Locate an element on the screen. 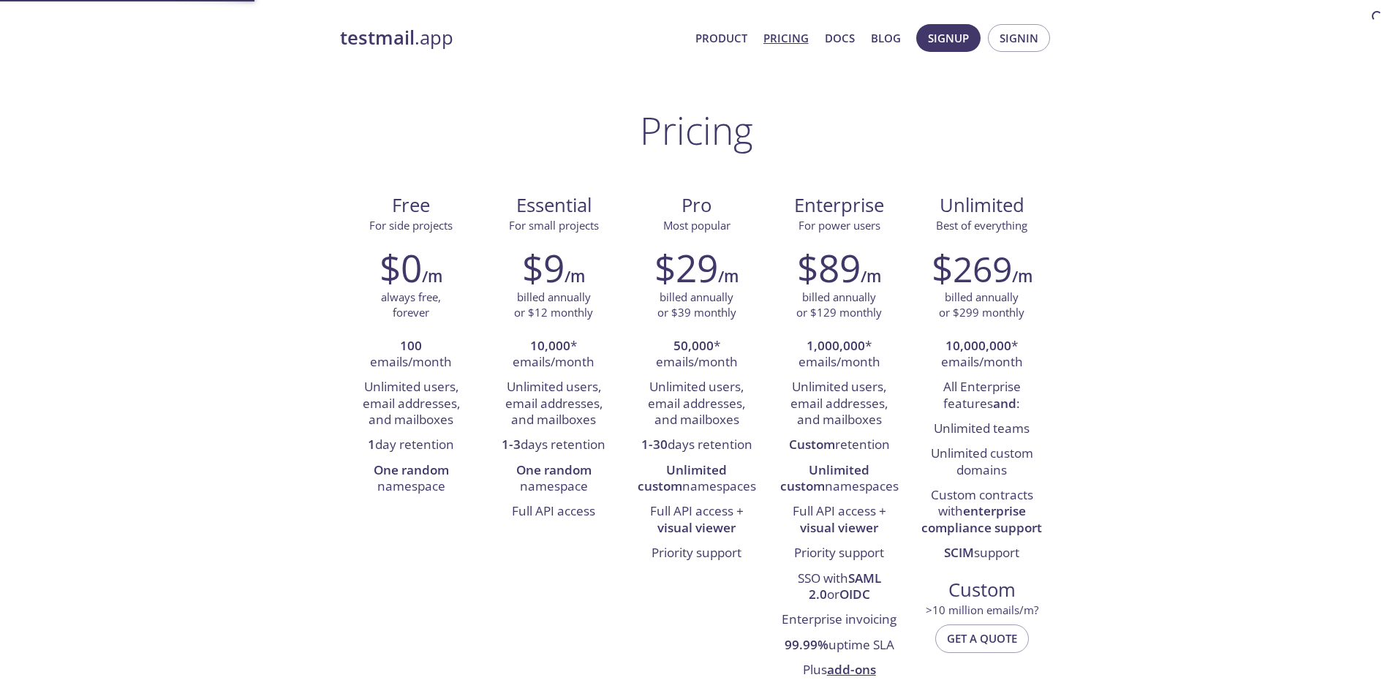 The width and height of the screenshot is (1393, 691). strong: OIDC is located at coordinates (855, 594).